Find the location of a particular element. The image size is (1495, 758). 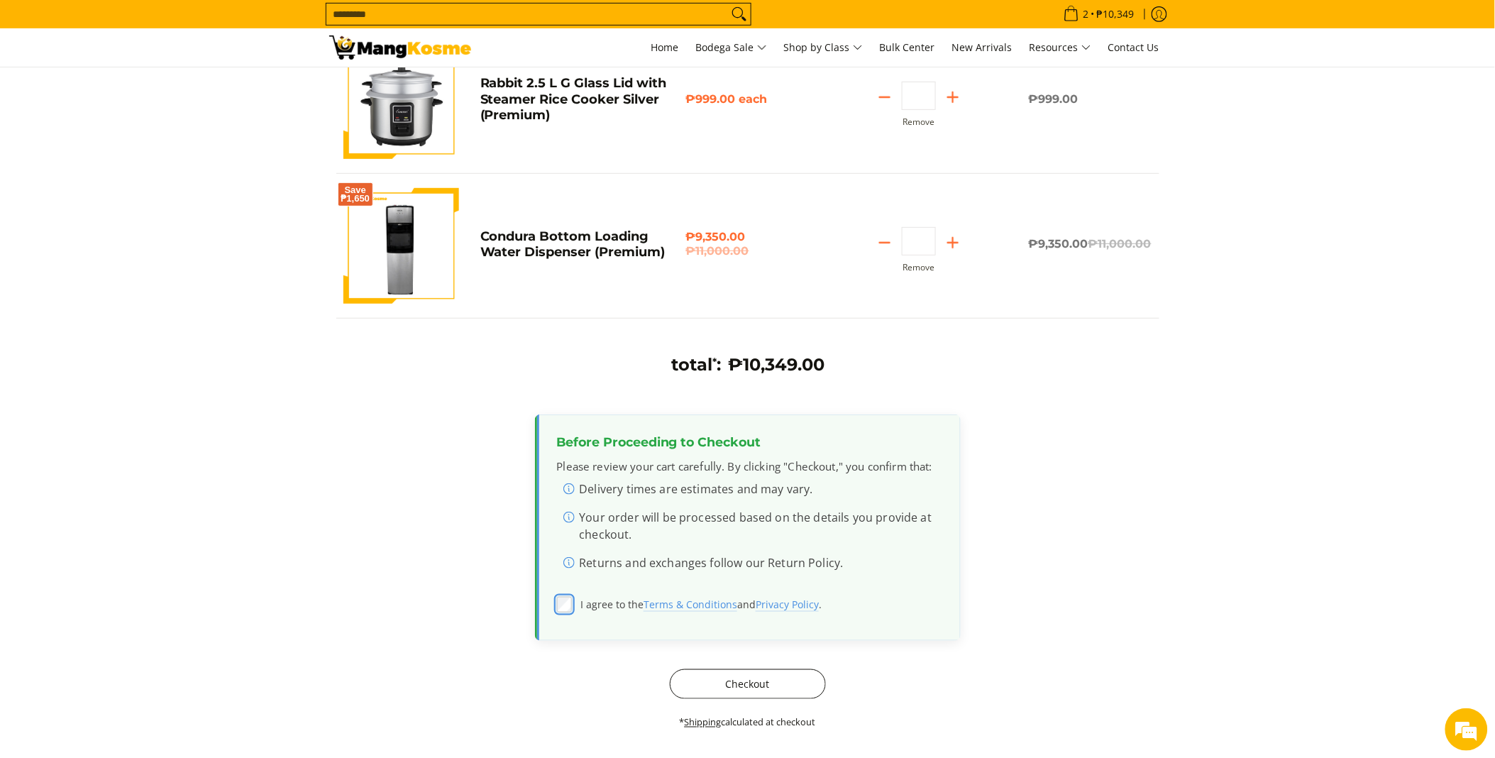

nav: Main Menu is located at coordinates (826, 48).